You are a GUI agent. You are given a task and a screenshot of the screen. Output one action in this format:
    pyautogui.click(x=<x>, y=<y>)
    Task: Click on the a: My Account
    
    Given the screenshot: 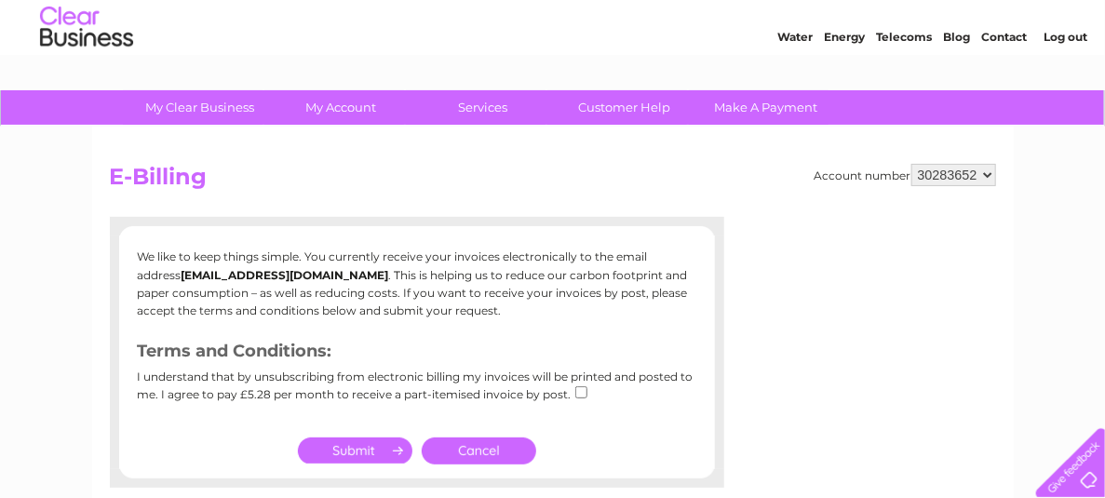 What is the action you would take?
    pyautogui.click(x=341, y=107)
    